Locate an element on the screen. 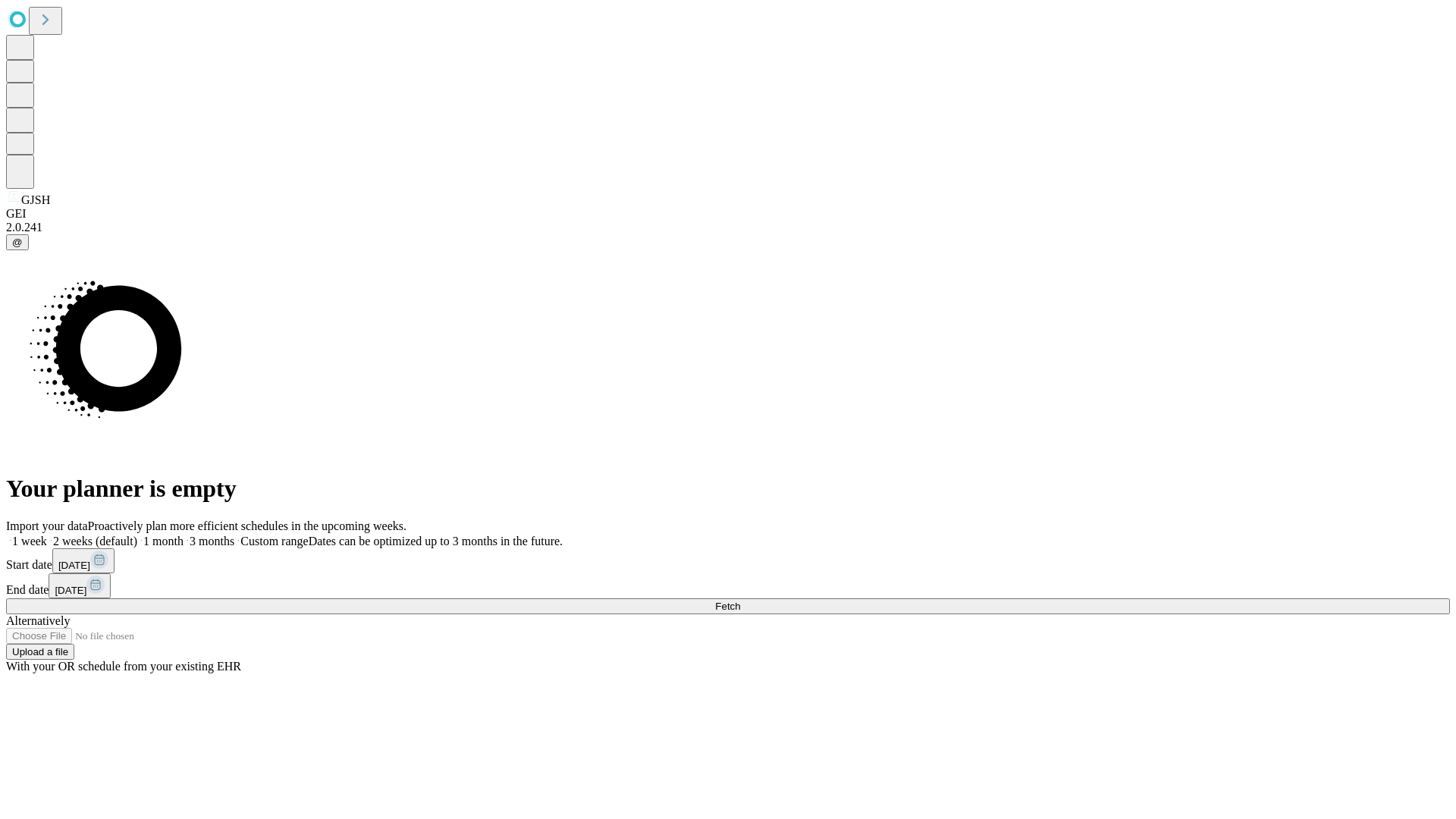 The height and width of the screenshot is (819, 1456). span: GJSH is located at coordinates (36, 200).